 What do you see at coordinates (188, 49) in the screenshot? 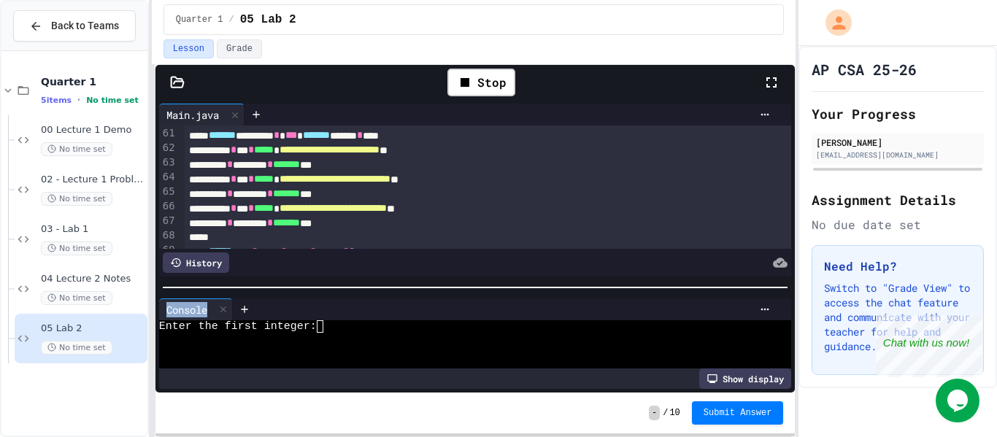
I see `button: Lesson` at bounding box center [188, 49].